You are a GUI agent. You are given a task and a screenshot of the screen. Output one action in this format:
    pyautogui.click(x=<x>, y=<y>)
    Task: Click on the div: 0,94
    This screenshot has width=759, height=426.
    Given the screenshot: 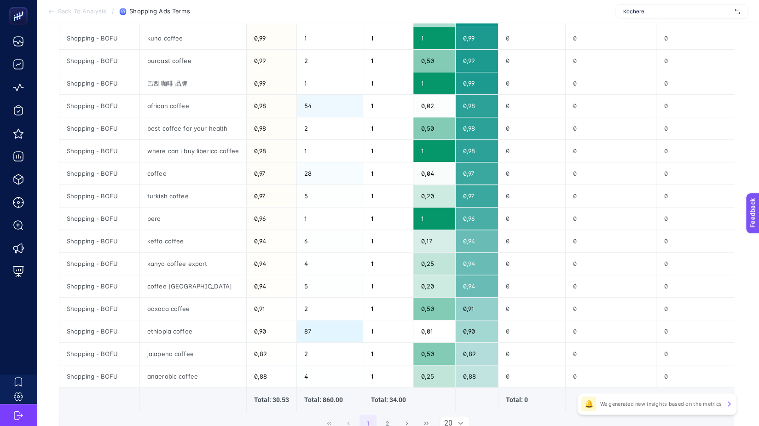 What is the action you would take?
    pyautogui.click(x=271, y=264)
    